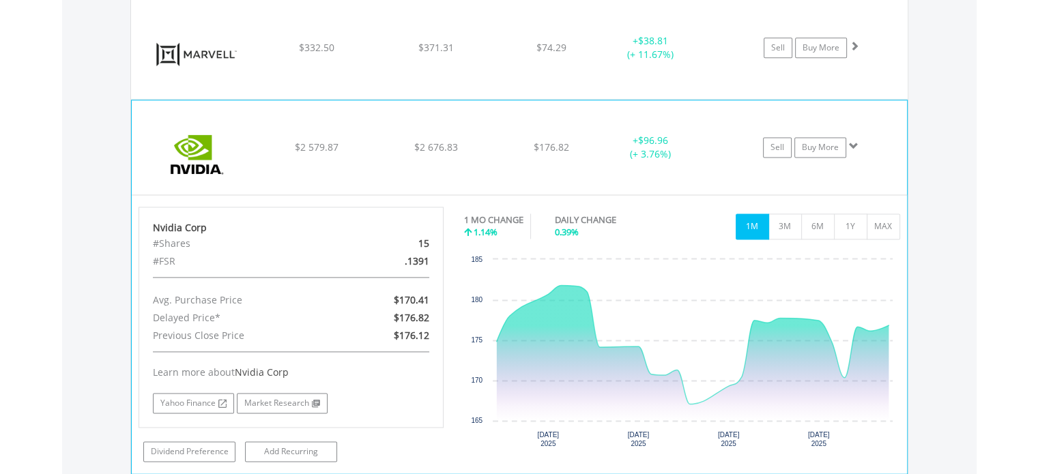 Image resolution: width=1038 pixels, height=474 pixels. I want to click on div: #Shares, so click(242, 244).